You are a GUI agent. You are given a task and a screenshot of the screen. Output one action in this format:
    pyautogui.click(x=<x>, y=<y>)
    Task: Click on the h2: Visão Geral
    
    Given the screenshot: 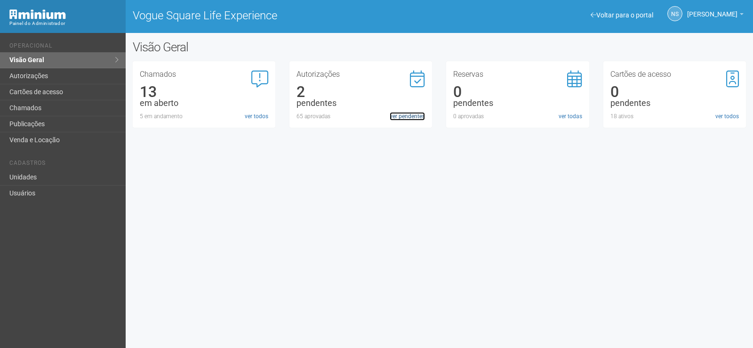 What is the action you would take?
    pyautogui.click(x=257, y=47)
    